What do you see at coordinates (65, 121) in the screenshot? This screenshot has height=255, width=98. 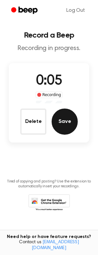 I see `button: Save Audio Record` at bounding box center [65, 121].